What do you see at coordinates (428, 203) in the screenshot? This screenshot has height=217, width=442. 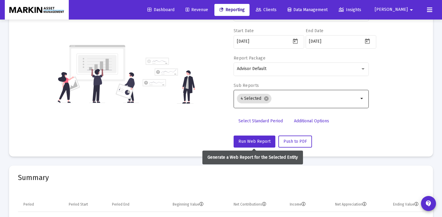 I see `mat-icon: contact_support` at bounding box center [428, 203].